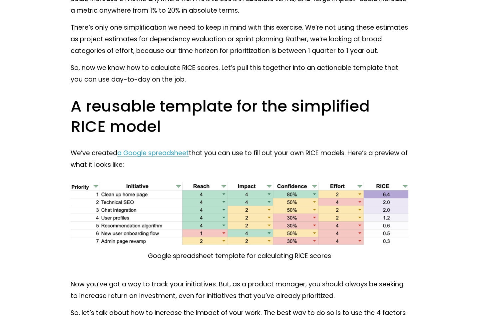  What do you see at coordinates (153, 153) in the screenshot?
I see `span: a Google spreadsheet` at bounding box center [153, 153].